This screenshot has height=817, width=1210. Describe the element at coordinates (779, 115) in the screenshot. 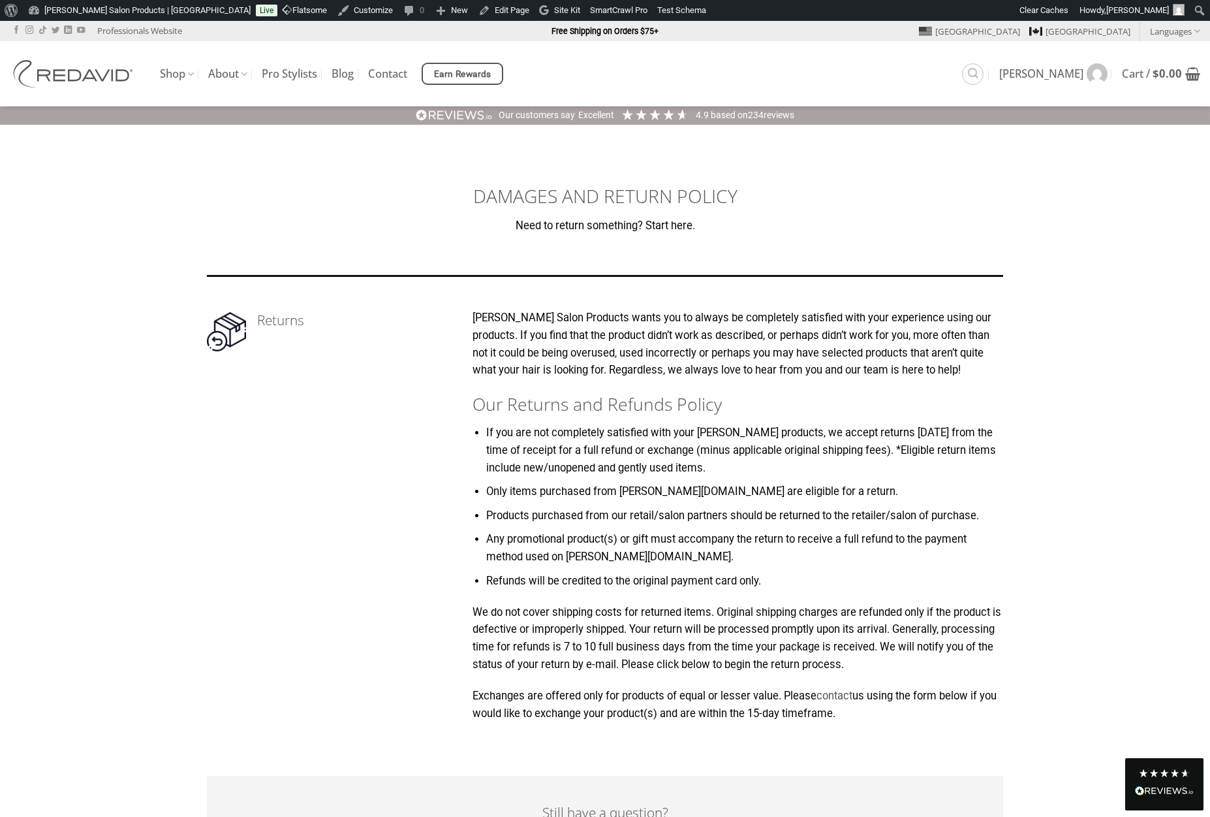

I see `span: reviews` at that location.